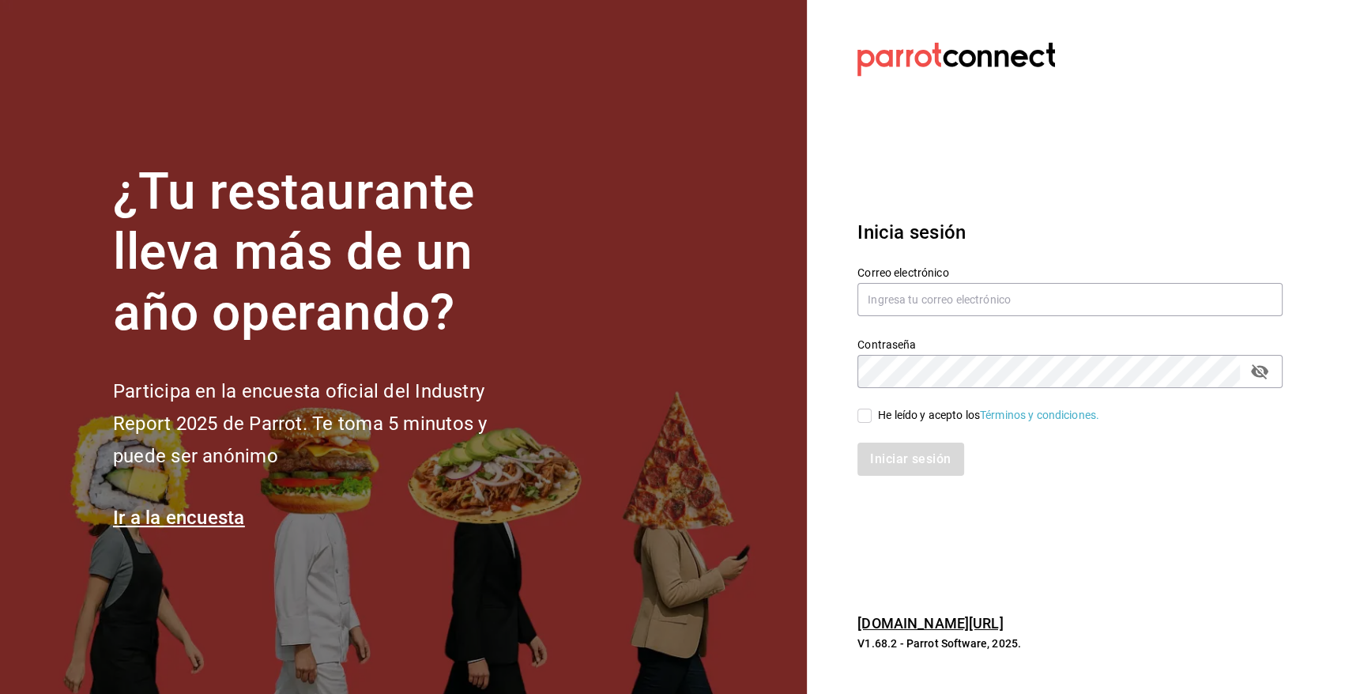 This screenshot has height=694, width=1345. I want to click on label: Contraseña, so click(1070, 344).